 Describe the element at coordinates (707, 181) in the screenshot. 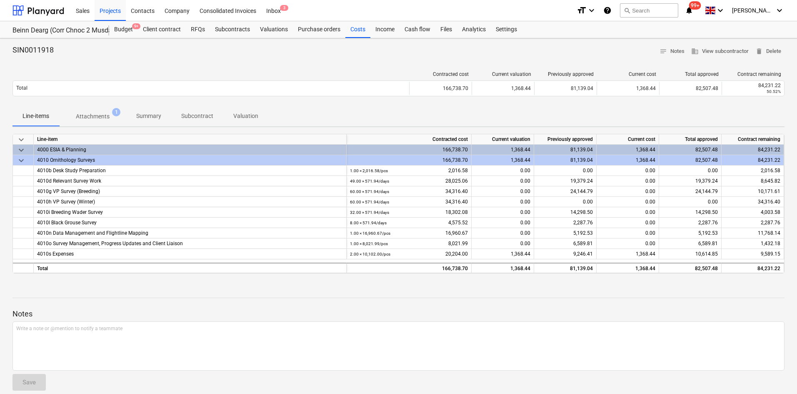

I see `span: 19,379.24` at that location.